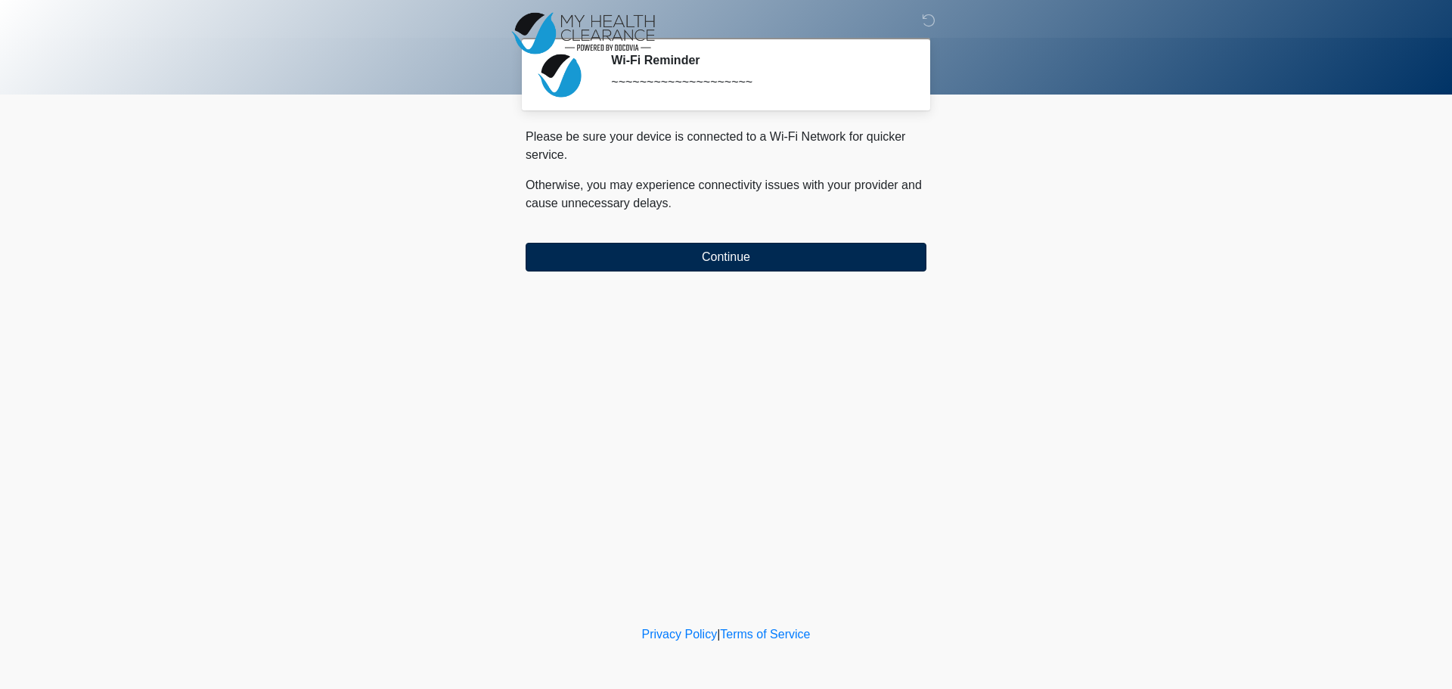 This screenshot has height=689, width=1452. Describe the element at coordinates (726, 257) in the screenshot. I see `button: Continue` at that location.